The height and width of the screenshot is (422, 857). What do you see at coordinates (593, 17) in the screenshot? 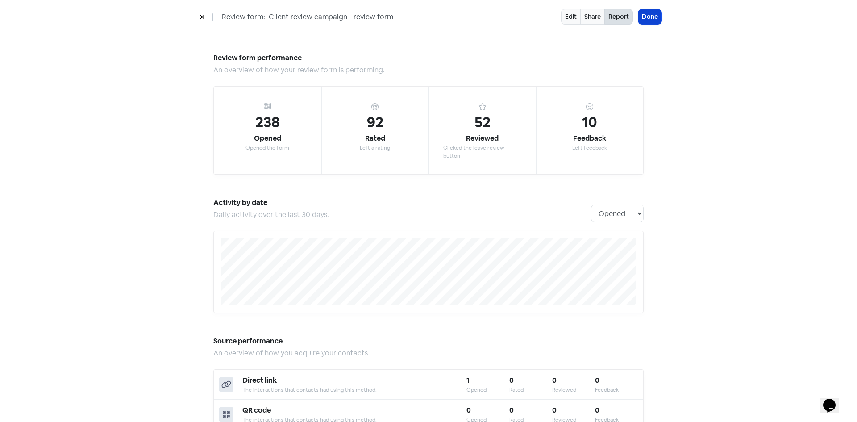
I see `a: Share` at bounding box center [593, 17].